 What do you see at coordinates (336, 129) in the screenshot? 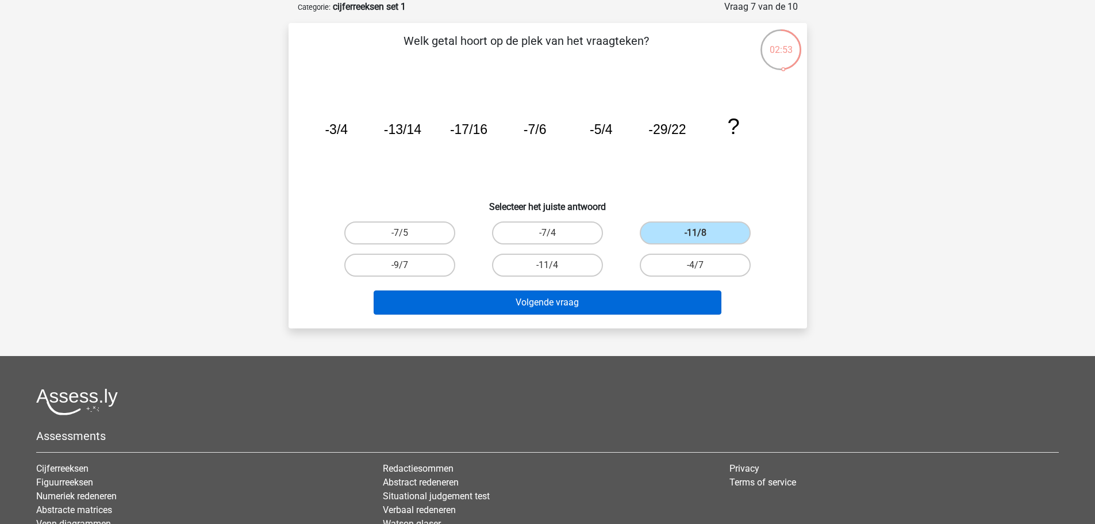
I see `tspan: -3/4` at bounding box center [336, 129].